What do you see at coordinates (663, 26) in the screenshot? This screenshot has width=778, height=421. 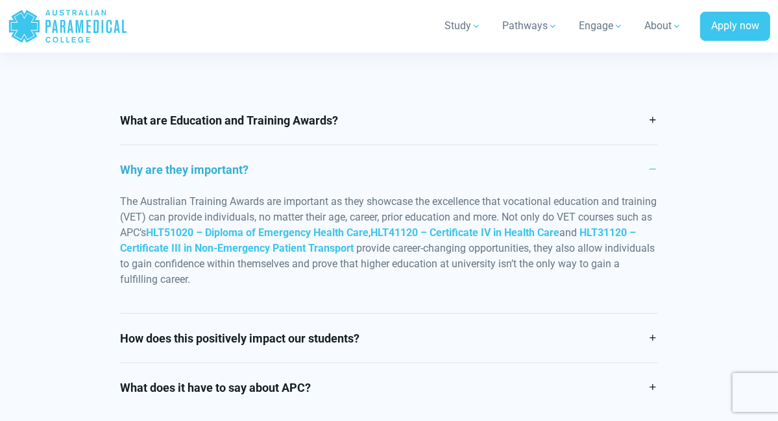 I see `a: About` at bounding box center [663, 26].